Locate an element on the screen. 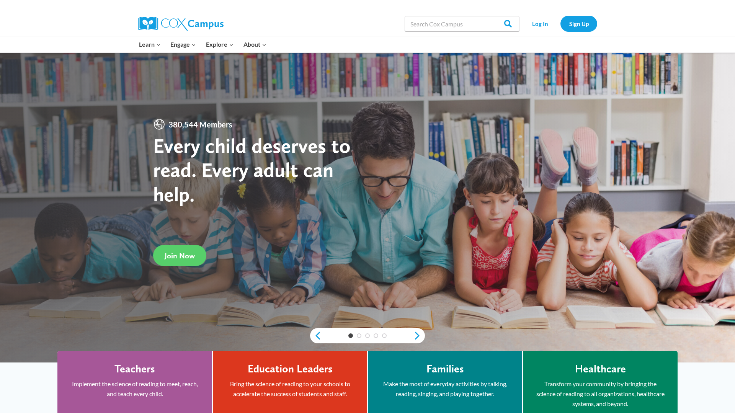 This screenshot has width=735, height=413. span: Learn is located at coordinates (150, 44).